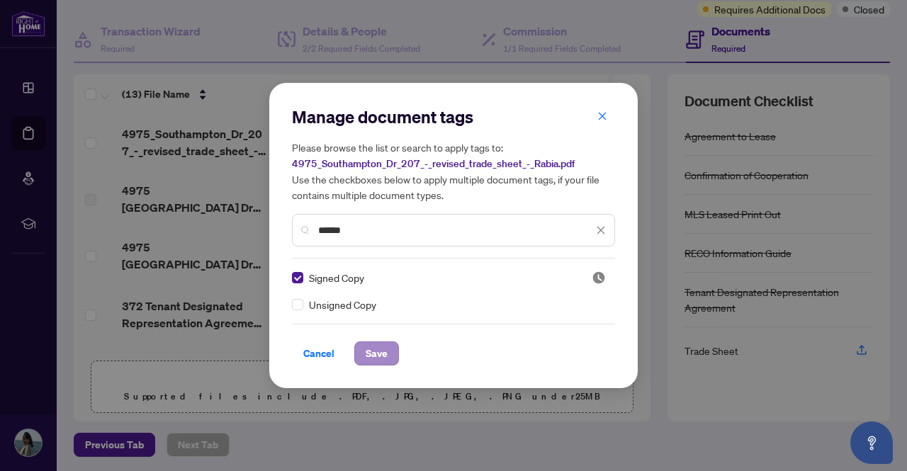 The width and height of the screenshot is (907, 471). Describe the element at coordinates (433, 164) in the screenshot. I see `span: 4975_Southampton_Dr_207_-_revised_trade_sheet_-_Rabia.pdf` at that location.